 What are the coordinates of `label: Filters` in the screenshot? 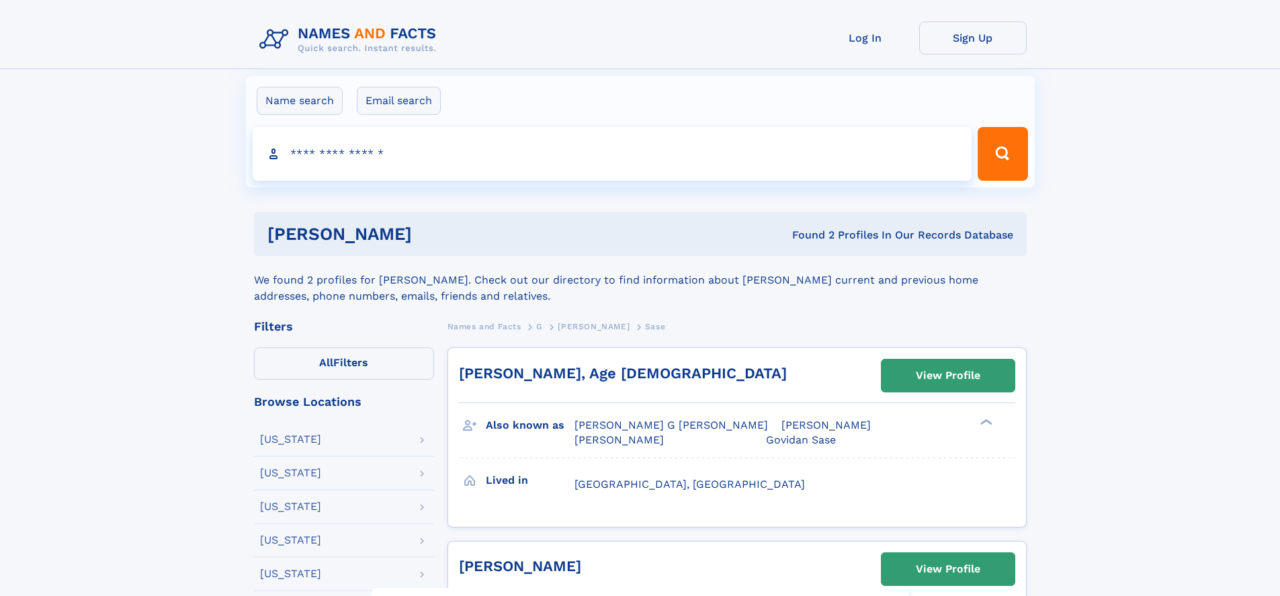 It's located at (344, 363).